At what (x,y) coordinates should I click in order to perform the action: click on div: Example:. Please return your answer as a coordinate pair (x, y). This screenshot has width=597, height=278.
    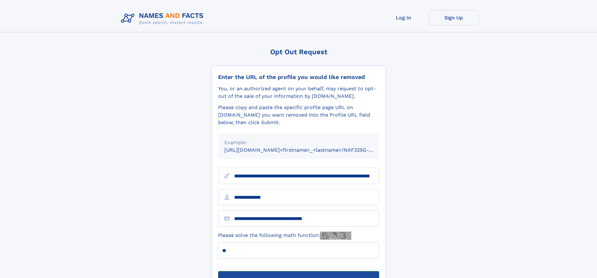
    Looking at the image, I should click on (298, 142).